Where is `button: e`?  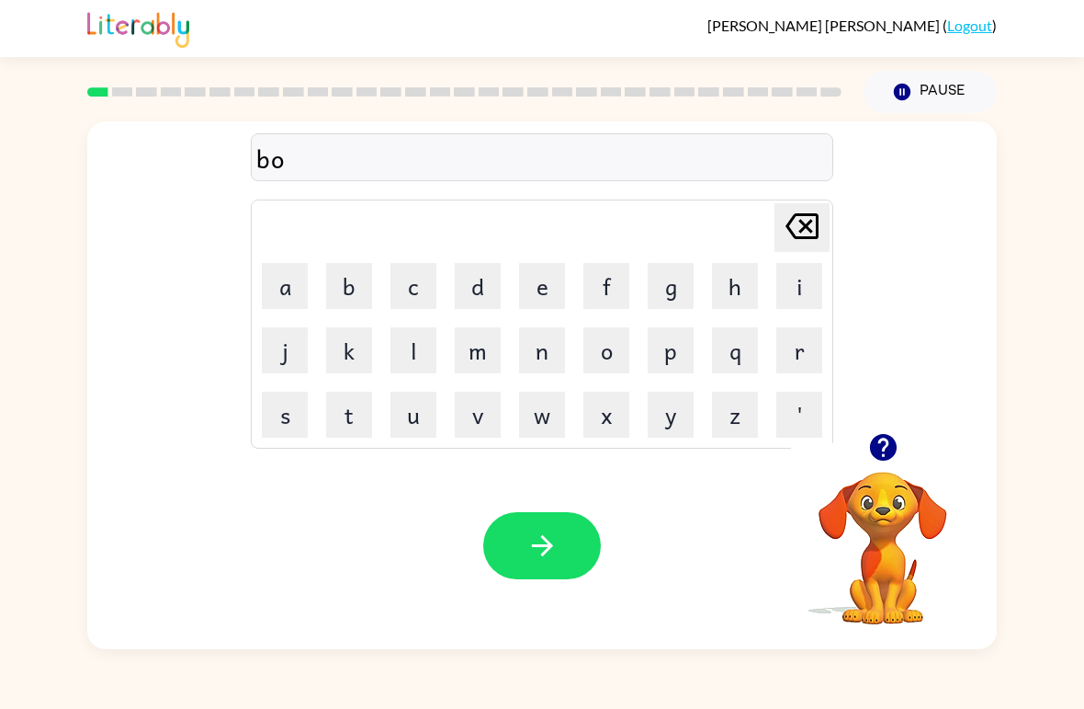 button: e is located at coordinates (542, 286).